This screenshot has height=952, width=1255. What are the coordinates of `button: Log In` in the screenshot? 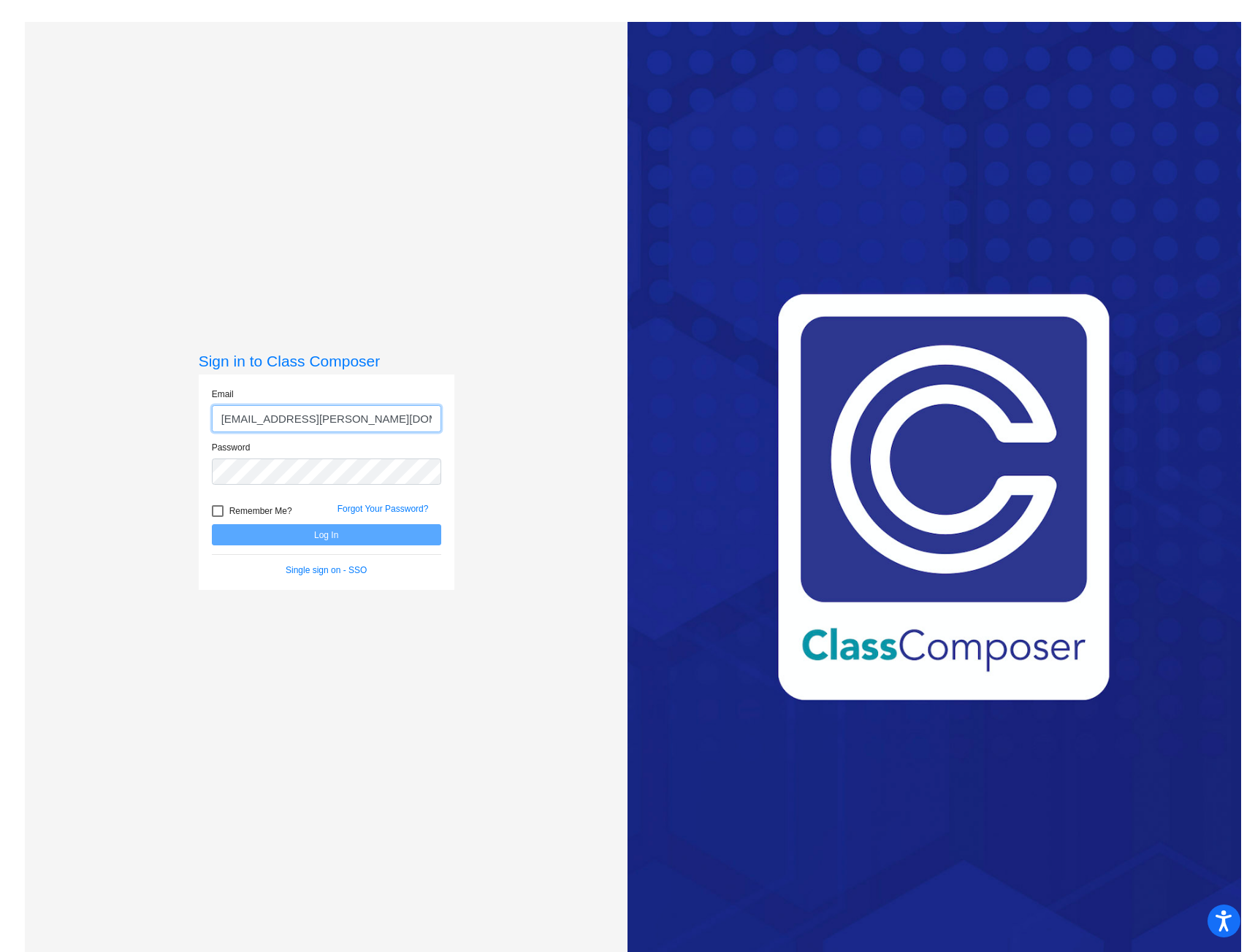 It's located at (326, 534).